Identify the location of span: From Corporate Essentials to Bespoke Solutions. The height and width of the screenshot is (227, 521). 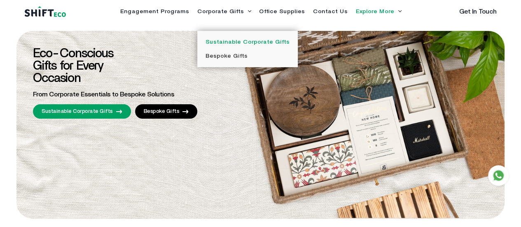
(103, 94).